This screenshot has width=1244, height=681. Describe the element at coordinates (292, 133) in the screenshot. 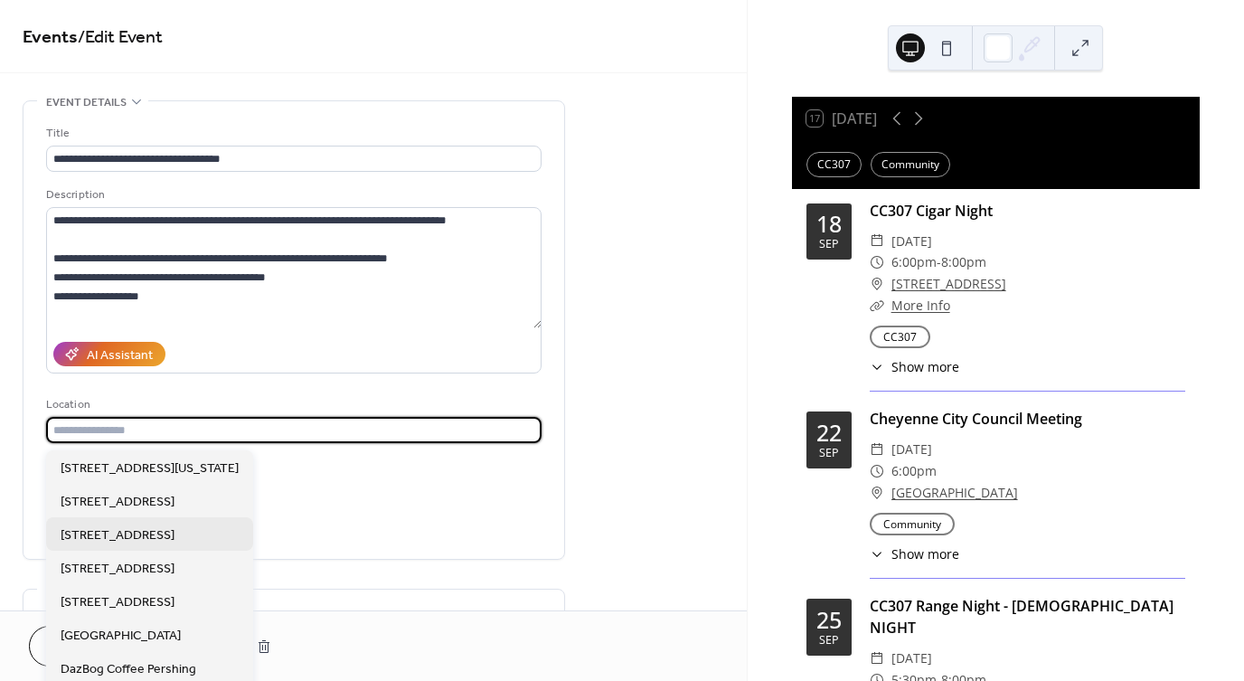

I see `div: Title` at that location.